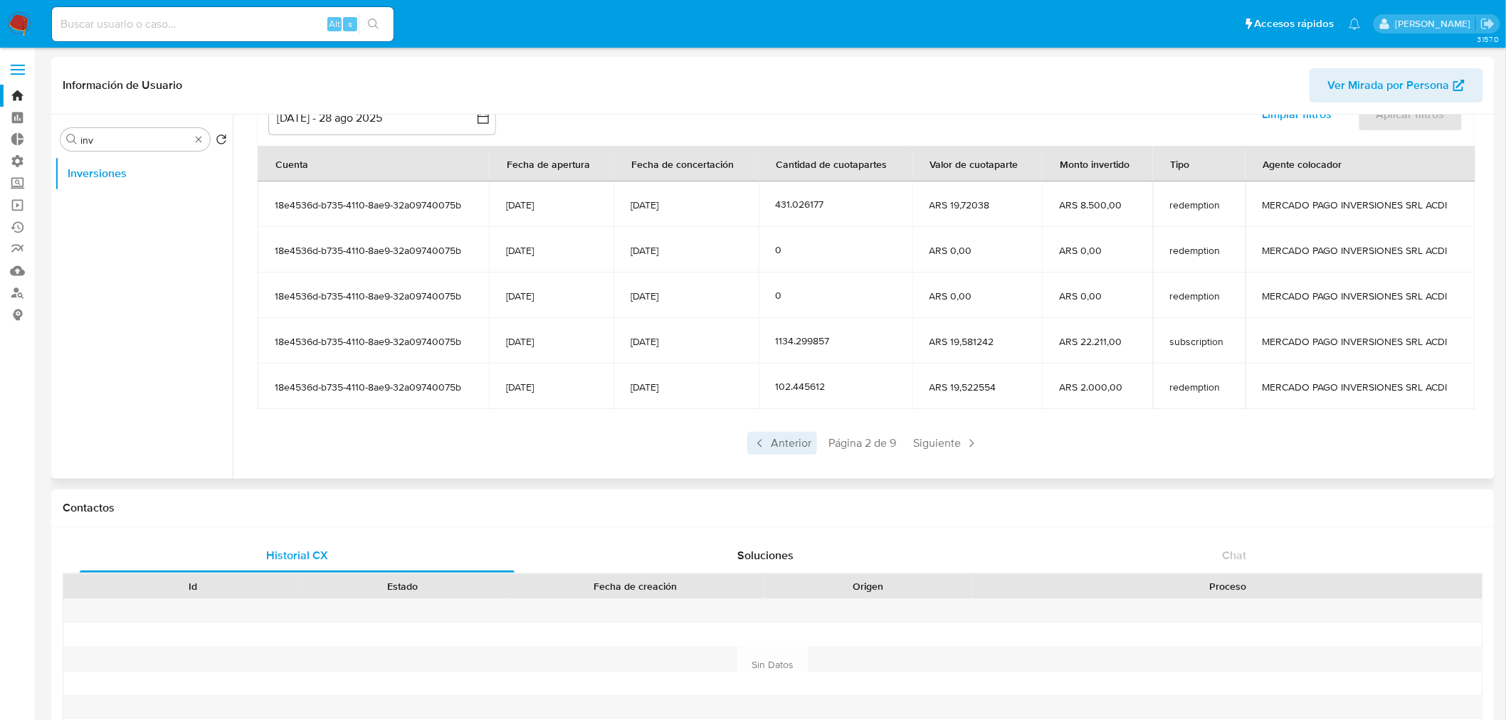  I want to click on a: Salir, so click(1487, 23).